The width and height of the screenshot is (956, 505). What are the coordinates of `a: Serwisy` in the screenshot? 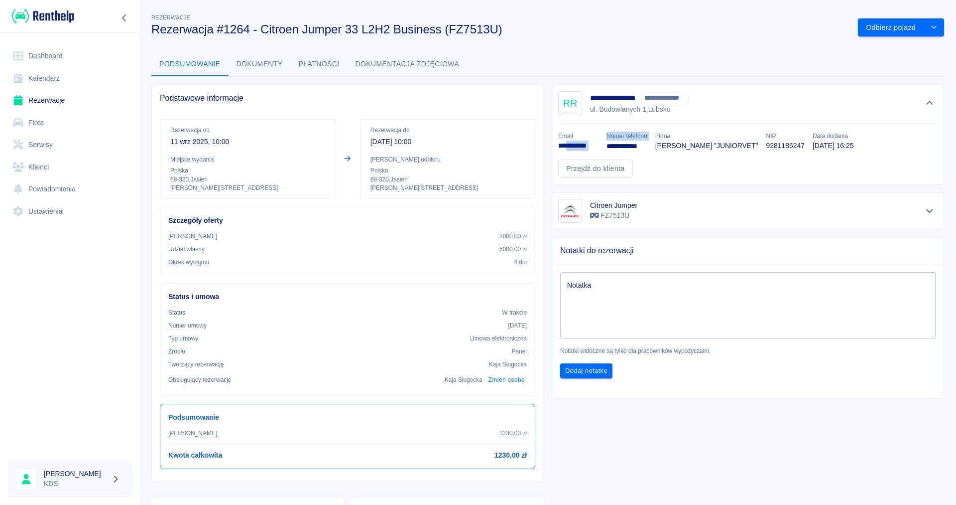 It's located at (70, 144).